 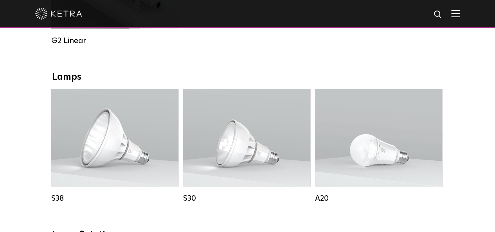 I want to click on a: A20 Lumen Output:600 / 800Colors:White / BlackBase Type:E26 Edison Base / GU24Beam Angles:Omni-Di..., so click(x=378, y=146).